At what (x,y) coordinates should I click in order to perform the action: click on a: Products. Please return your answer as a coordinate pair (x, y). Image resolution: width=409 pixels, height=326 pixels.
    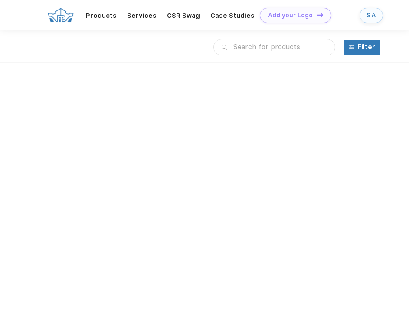
    Looking at the image, I should click on (101, 16).